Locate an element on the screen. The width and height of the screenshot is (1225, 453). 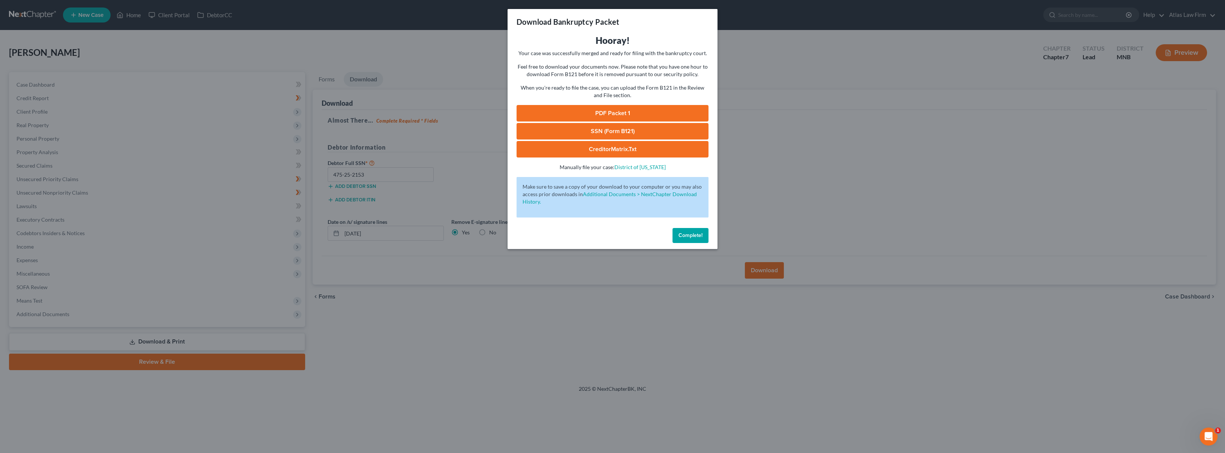
p: Feel free to download your documents now. Please note that you have one hour to download Form B12... is located at coordinates (612, 70).